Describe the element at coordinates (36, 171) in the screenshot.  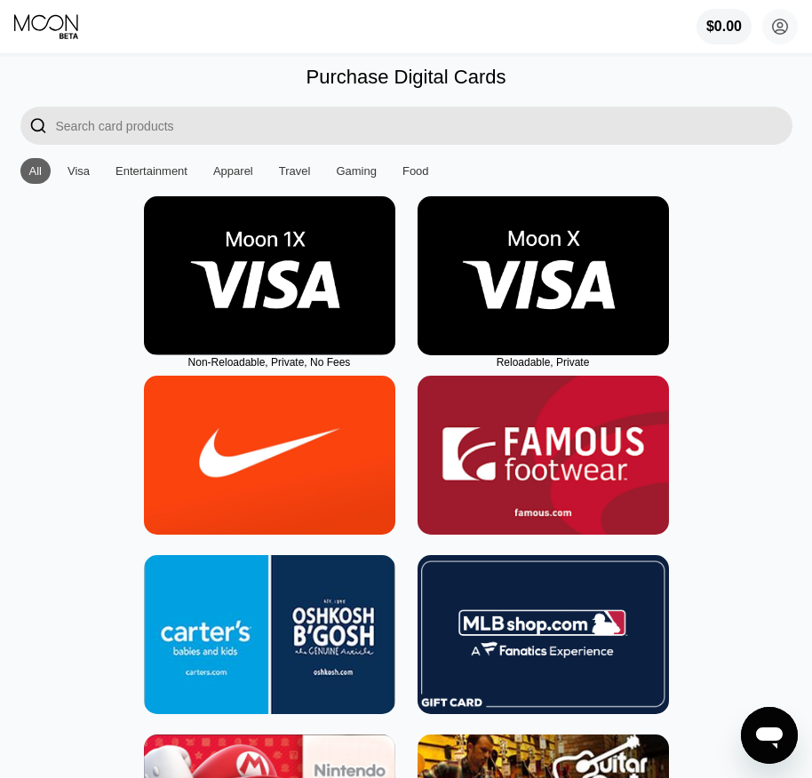
I see `div: All` at that location.